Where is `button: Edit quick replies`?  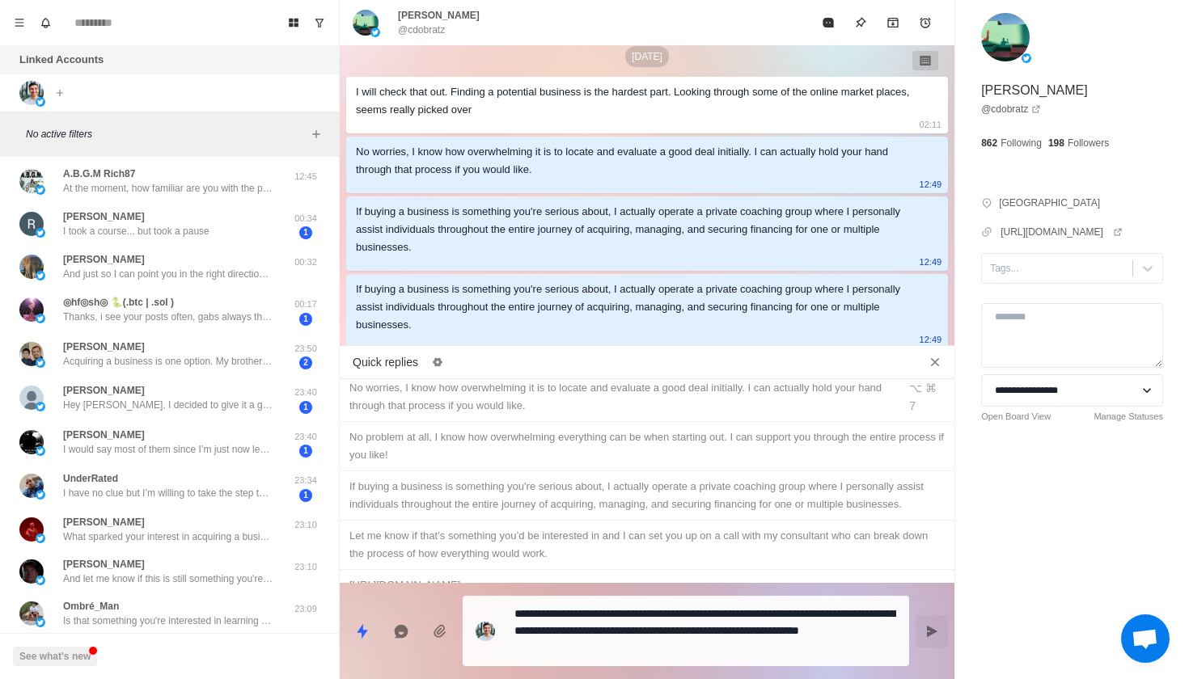
button: Edit quick replies is located at coordinates (438, 362).